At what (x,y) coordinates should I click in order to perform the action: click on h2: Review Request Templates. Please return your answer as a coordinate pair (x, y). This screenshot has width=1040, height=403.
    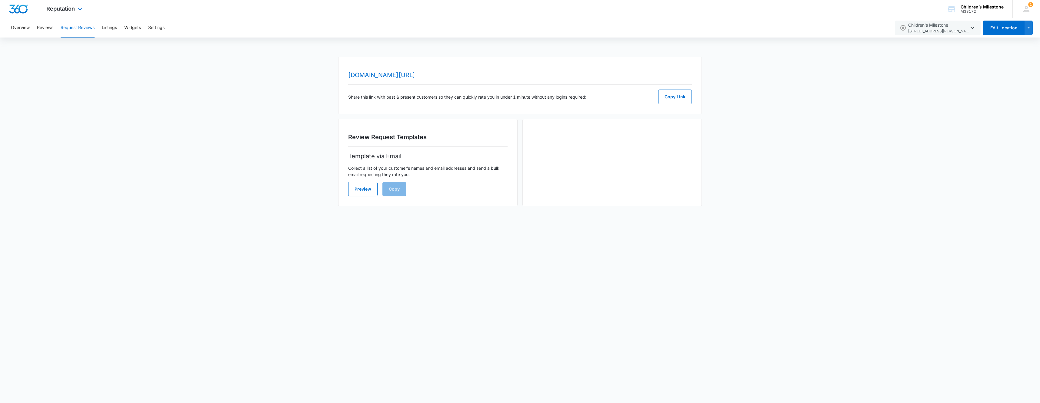
    Looking at the image, I should click on (428, 137).